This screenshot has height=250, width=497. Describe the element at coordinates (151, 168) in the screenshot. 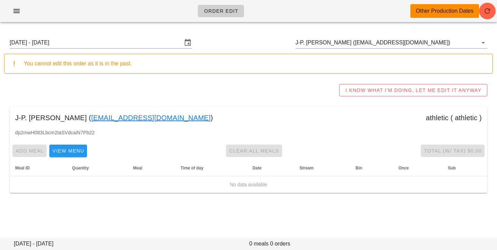

I see `th: Meal: Not sorted. Activate to sort ascending.` at that location.